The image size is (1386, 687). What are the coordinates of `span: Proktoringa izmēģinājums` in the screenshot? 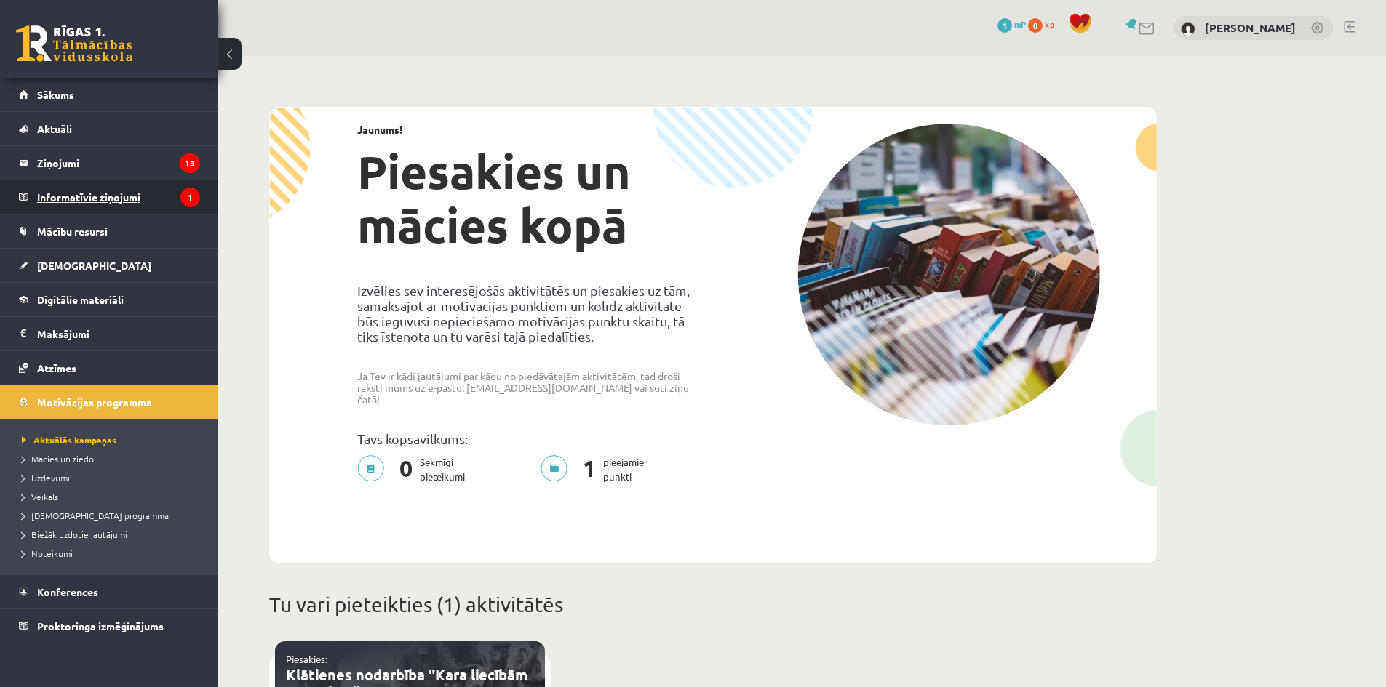 It's located at (100, 626).